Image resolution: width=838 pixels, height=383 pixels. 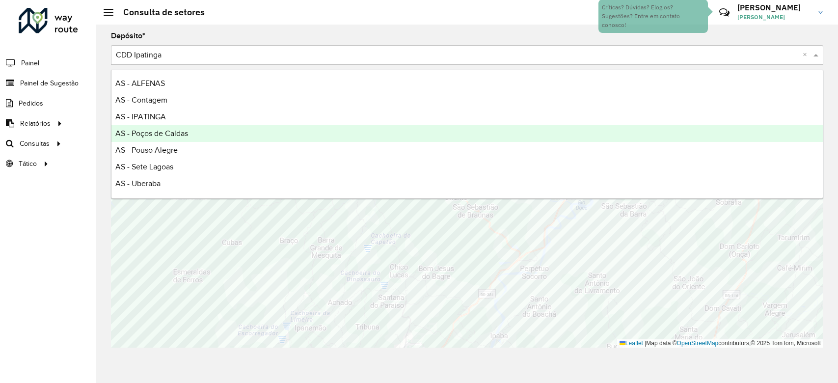 What do you see at coordinates (141, 100) in the screenshot?
I see `span: AS - Contagem` at bounding box center [141, 100].